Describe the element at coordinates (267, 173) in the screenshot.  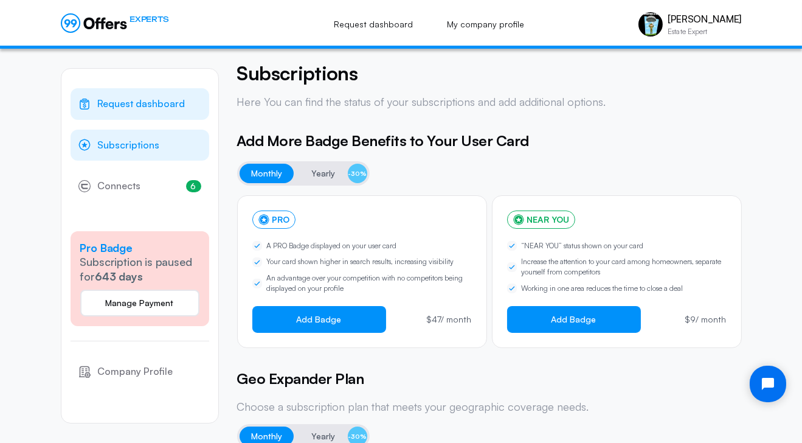
I see `button: Monthly` at that location.